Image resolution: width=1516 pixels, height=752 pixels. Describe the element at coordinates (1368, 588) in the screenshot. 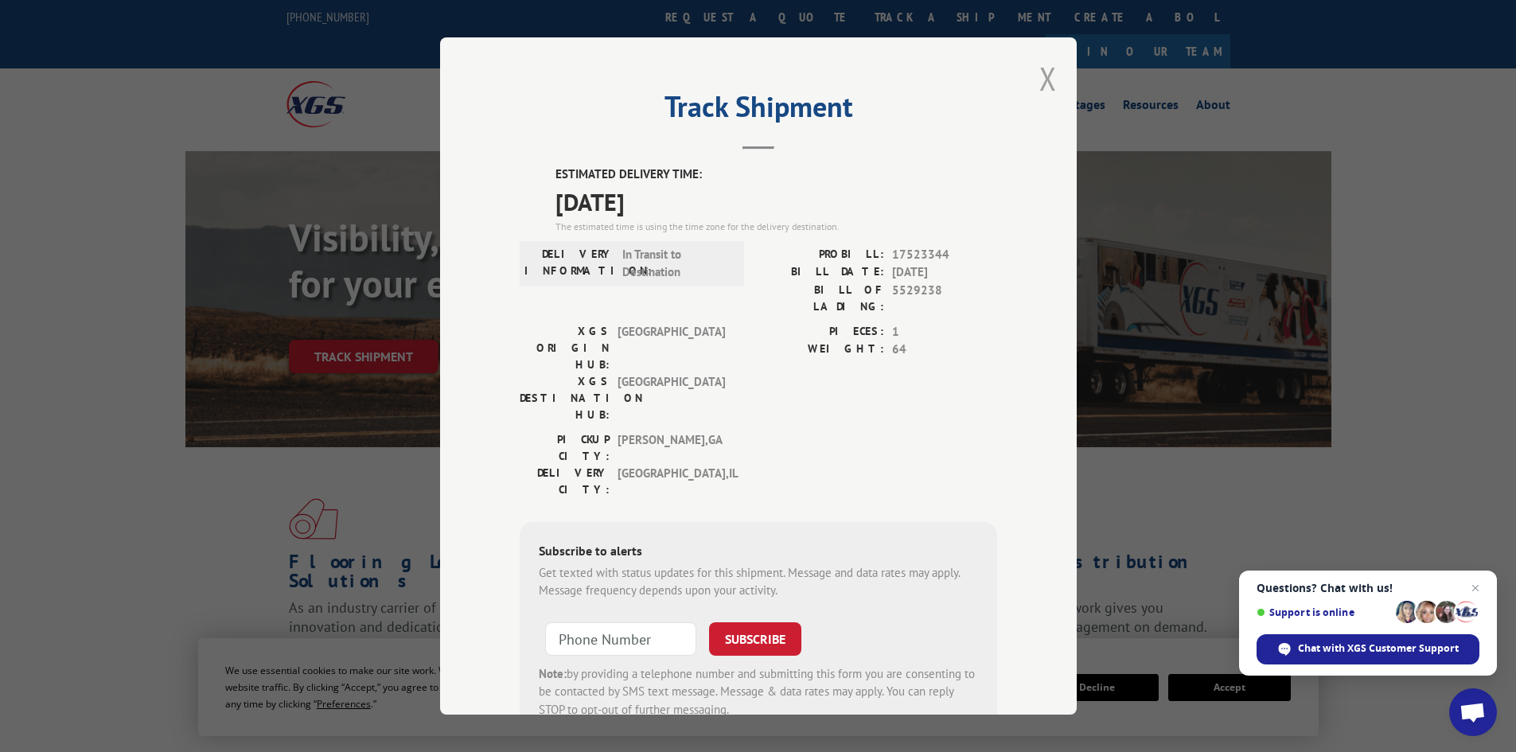

I see `span: Questions? Chat with us!` at that location.